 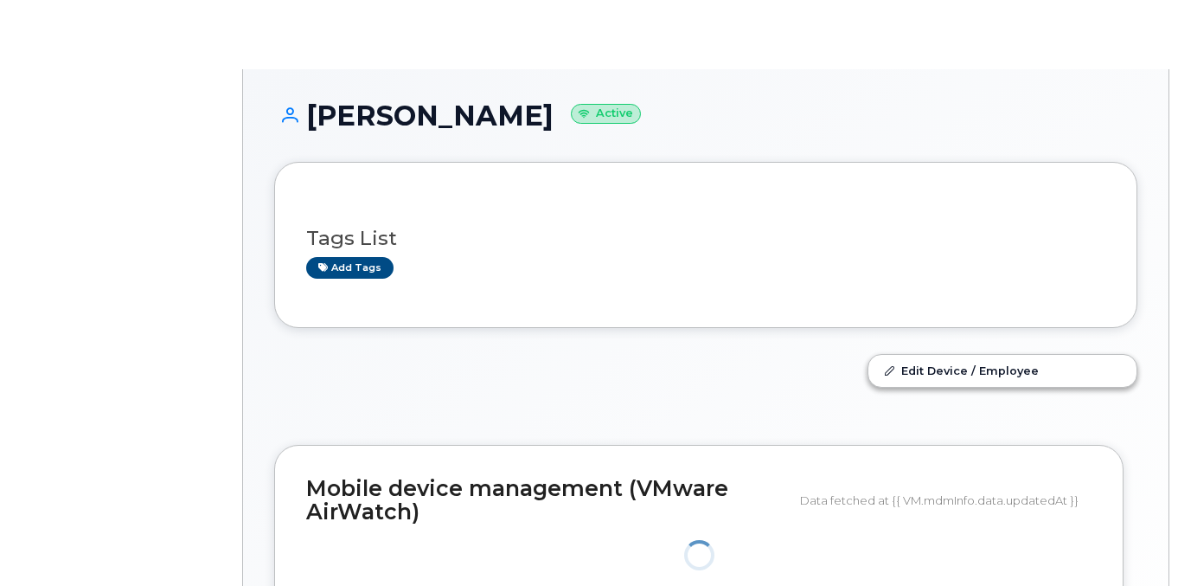 What do you see at coordinates (946, 500) in the screenshot?
I see `div: Data fetched at {{ VM.mdmInfo.data.updatedAt }}` at bounding box center [946, 500].